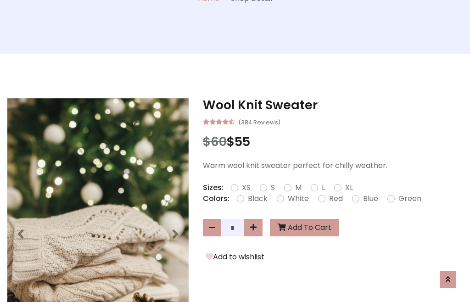 This screenshot has width=470, height=302. Describe the element at coordinates (336, 199) in the screenshot. I see `label: Red` at that location.